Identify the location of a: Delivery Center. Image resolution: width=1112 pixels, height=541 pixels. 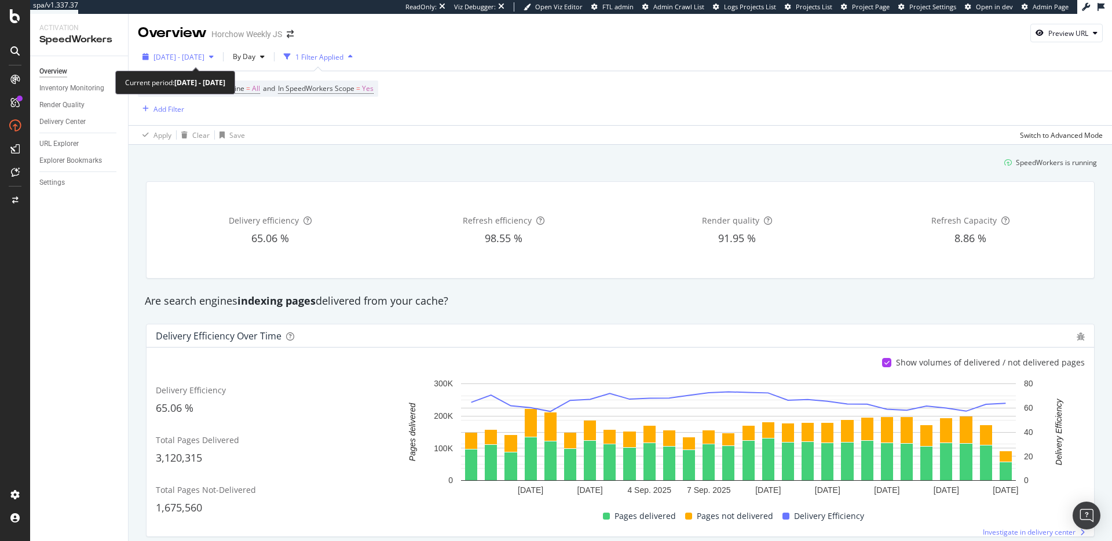
(79, 122).